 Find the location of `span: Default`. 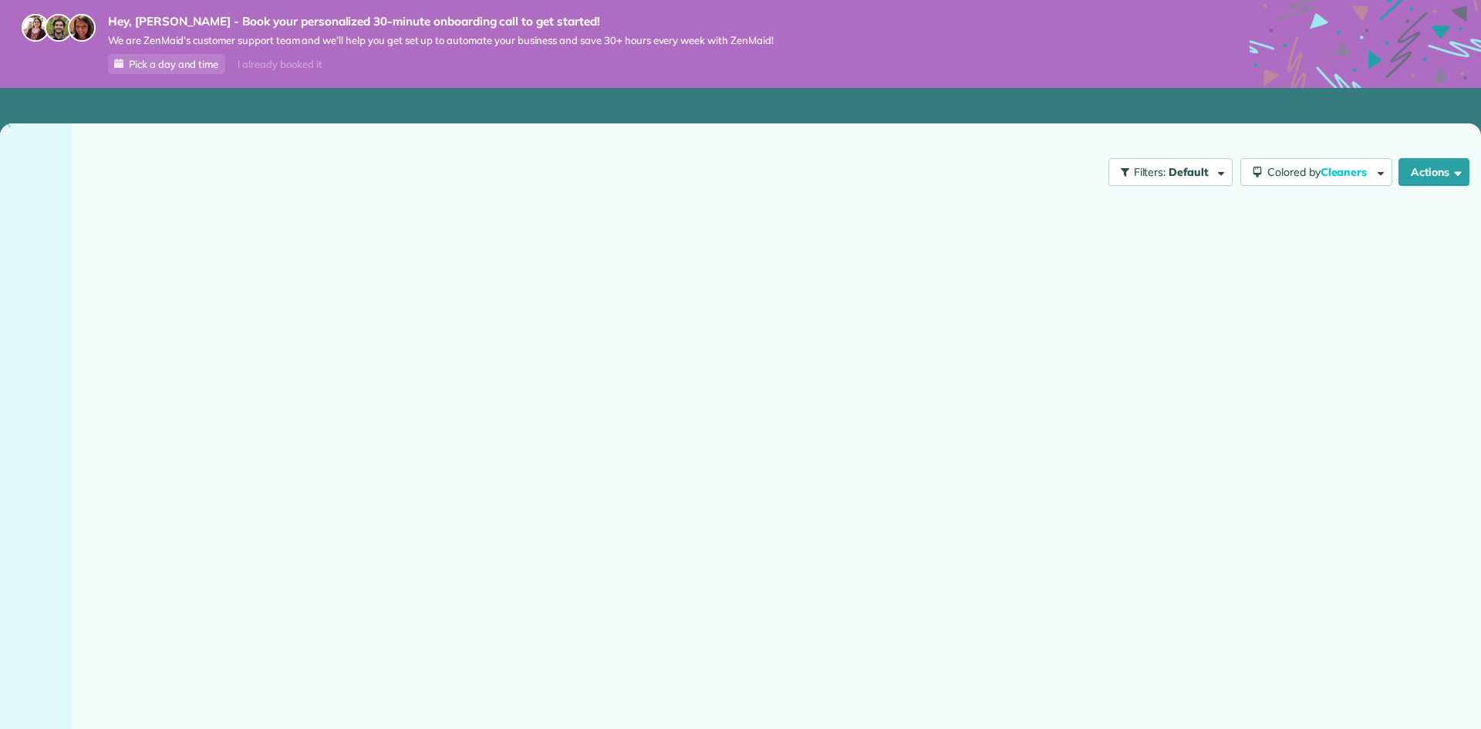

span: Default is located at coordinates (1188, 172).